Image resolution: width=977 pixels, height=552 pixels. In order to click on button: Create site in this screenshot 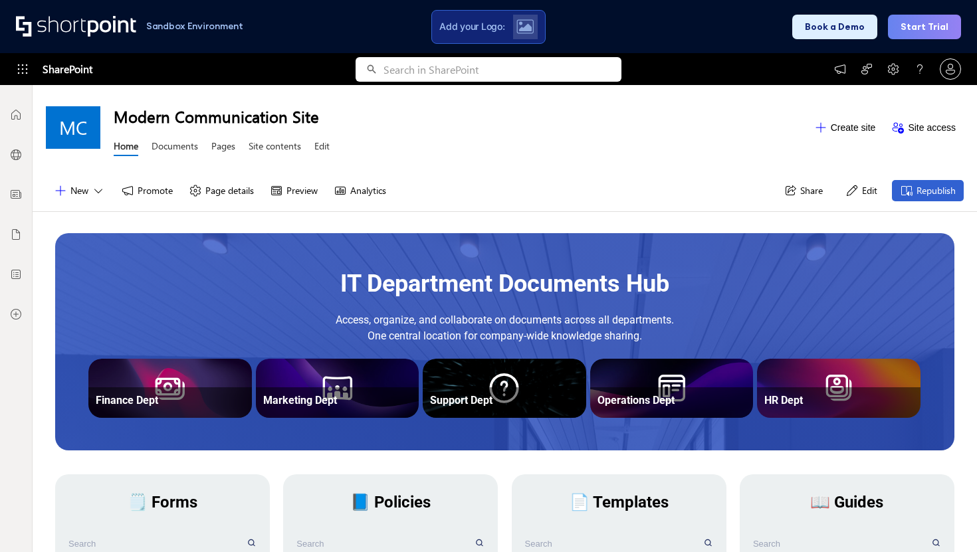, I will do `click(845, 128)`.